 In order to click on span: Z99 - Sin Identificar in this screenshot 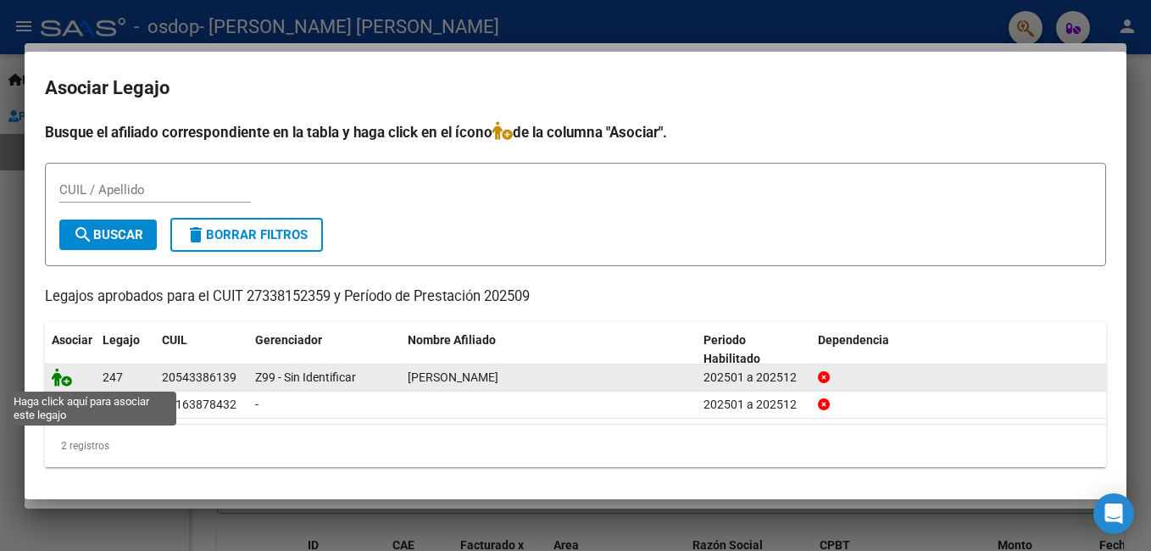, I will do `click(305, 377)`.